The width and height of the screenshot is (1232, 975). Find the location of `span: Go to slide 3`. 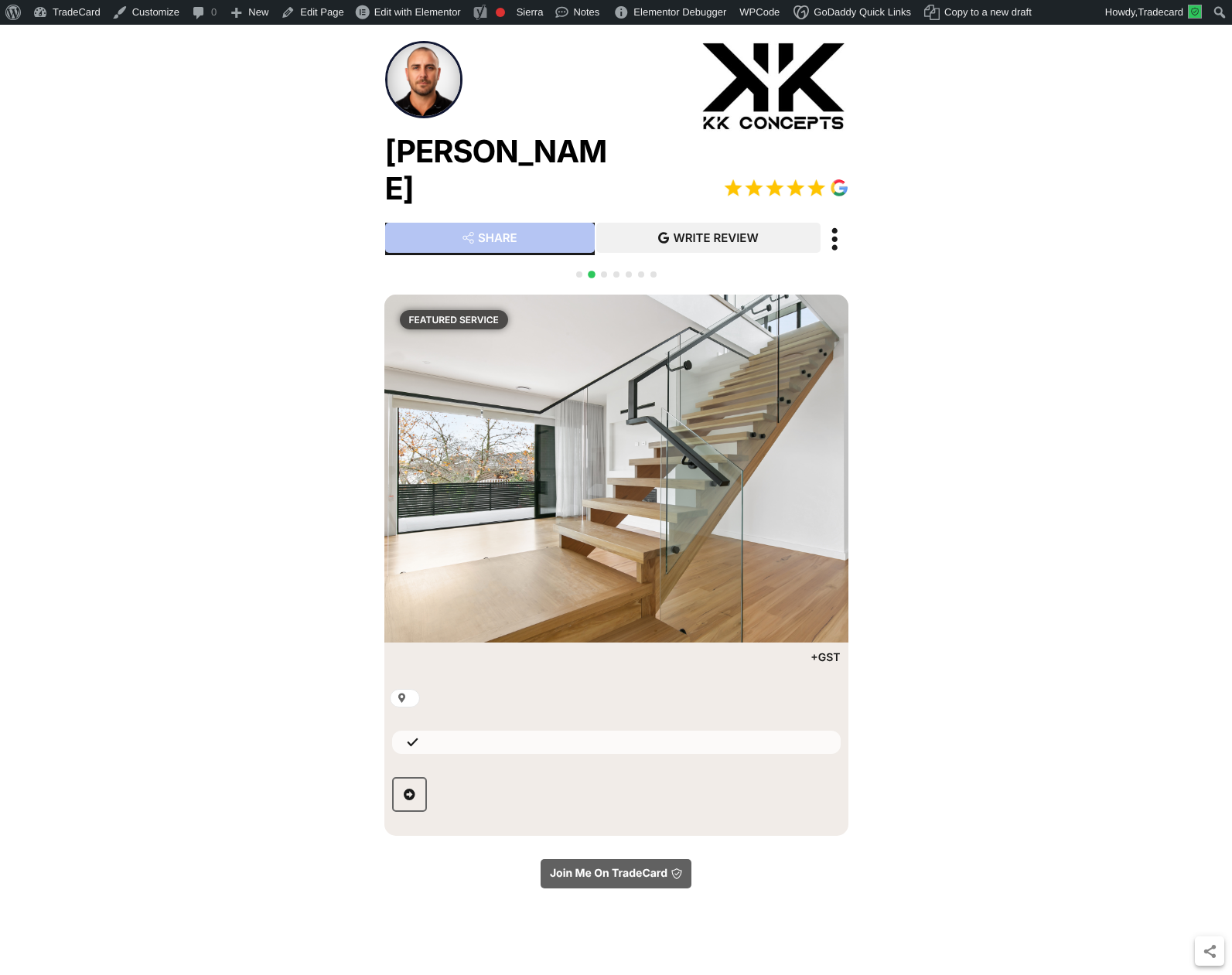

span: Go to slide 3 is located at coordinates (604, 275).